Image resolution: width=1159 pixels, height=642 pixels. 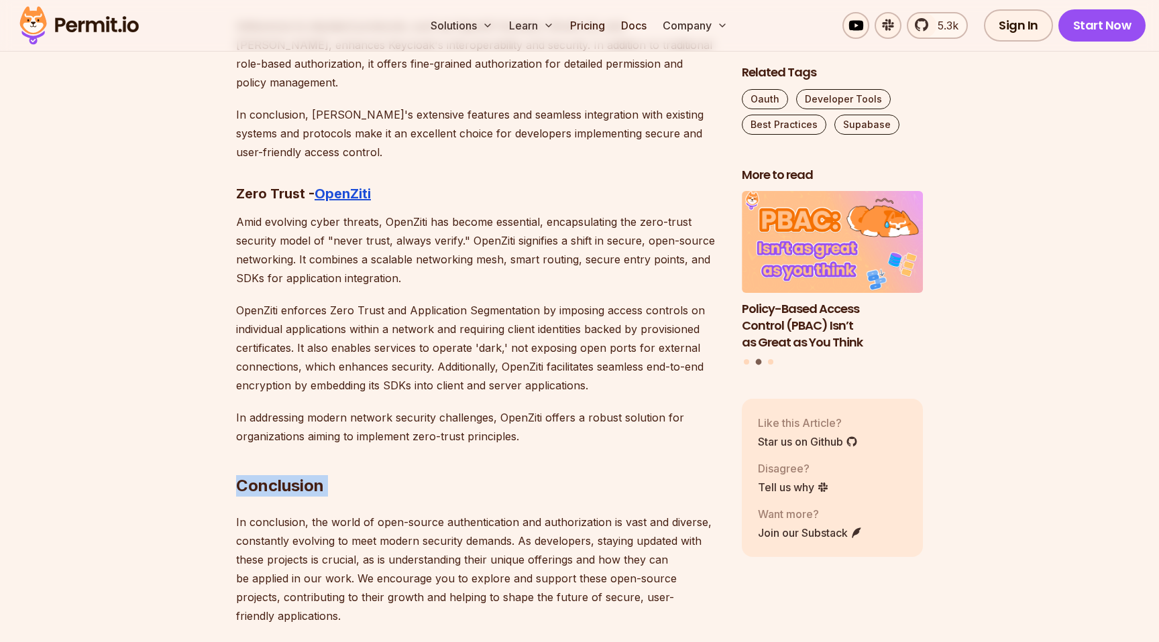 What do you see at coordinates (807, 442) in the screenshot?
I see `a: Star us on Github` at bounding box center [807, 442].